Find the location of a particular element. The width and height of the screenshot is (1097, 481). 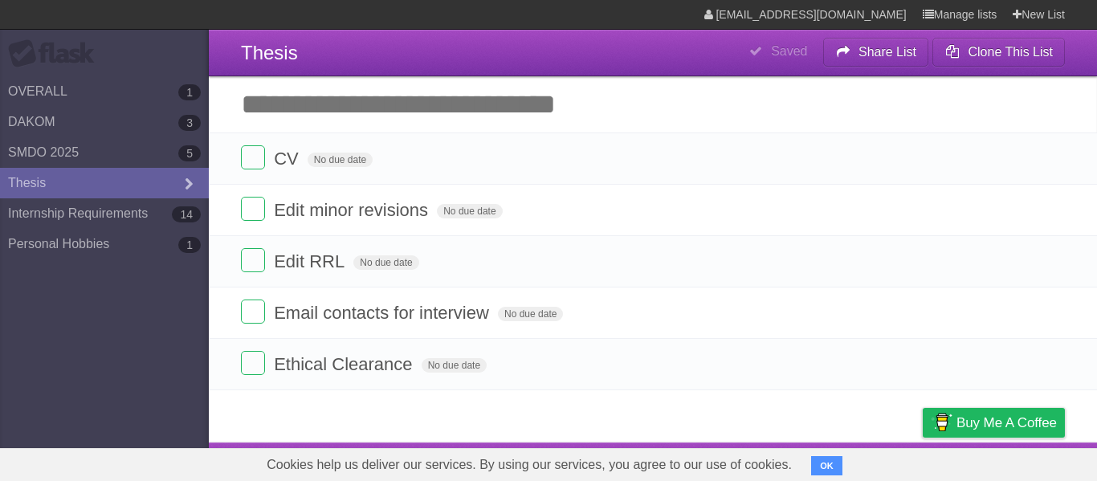

img: Buy me a coffee is located at coordinates (941, 423).